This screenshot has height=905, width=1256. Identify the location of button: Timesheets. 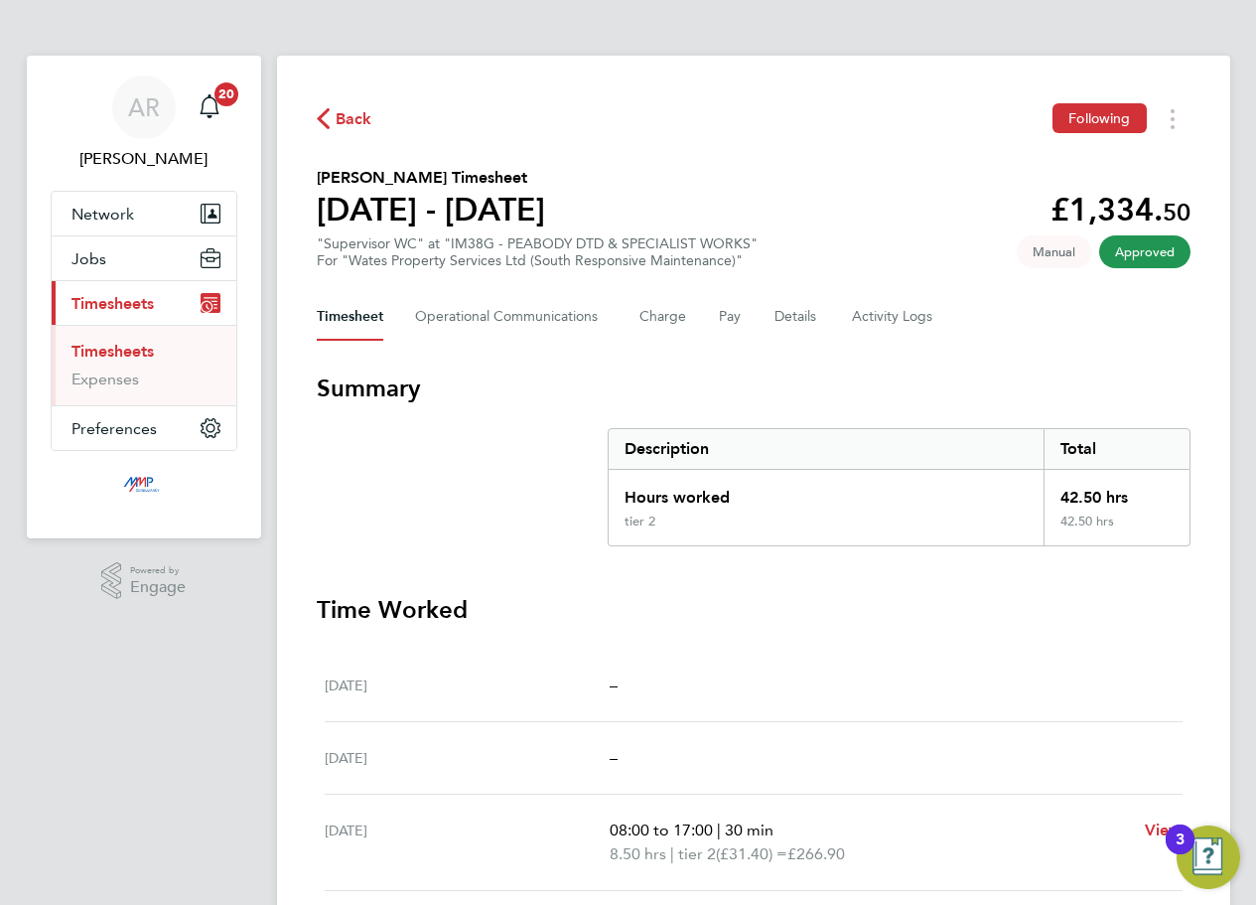
(144, 303).